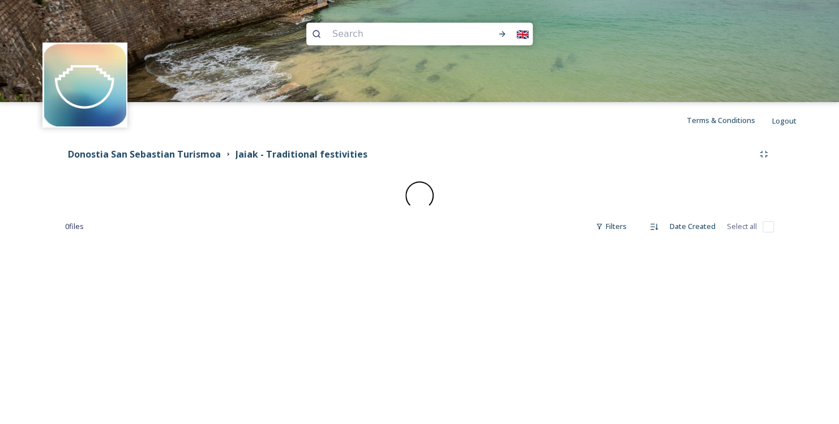 The height and width of the screenshot is (424, 839). I want to click on div: Date Created, so click(693, 226).